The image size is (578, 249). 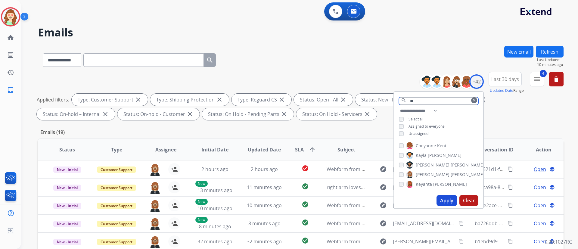 What do you see at coordinates (505, 79) in the screenshot?
I see `button: Last 30 days` at bounding box center [505, 79].